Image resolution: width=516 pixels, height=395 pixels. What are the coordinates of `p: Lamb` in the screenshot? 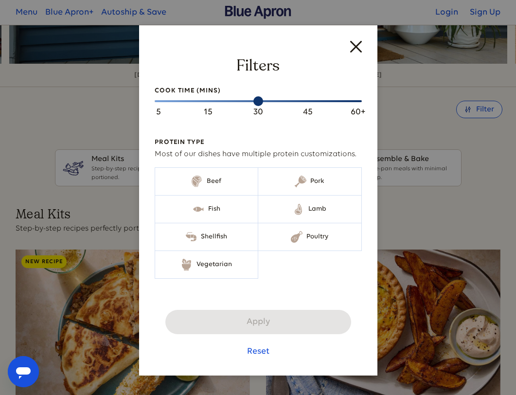 It's located at (317, 209).